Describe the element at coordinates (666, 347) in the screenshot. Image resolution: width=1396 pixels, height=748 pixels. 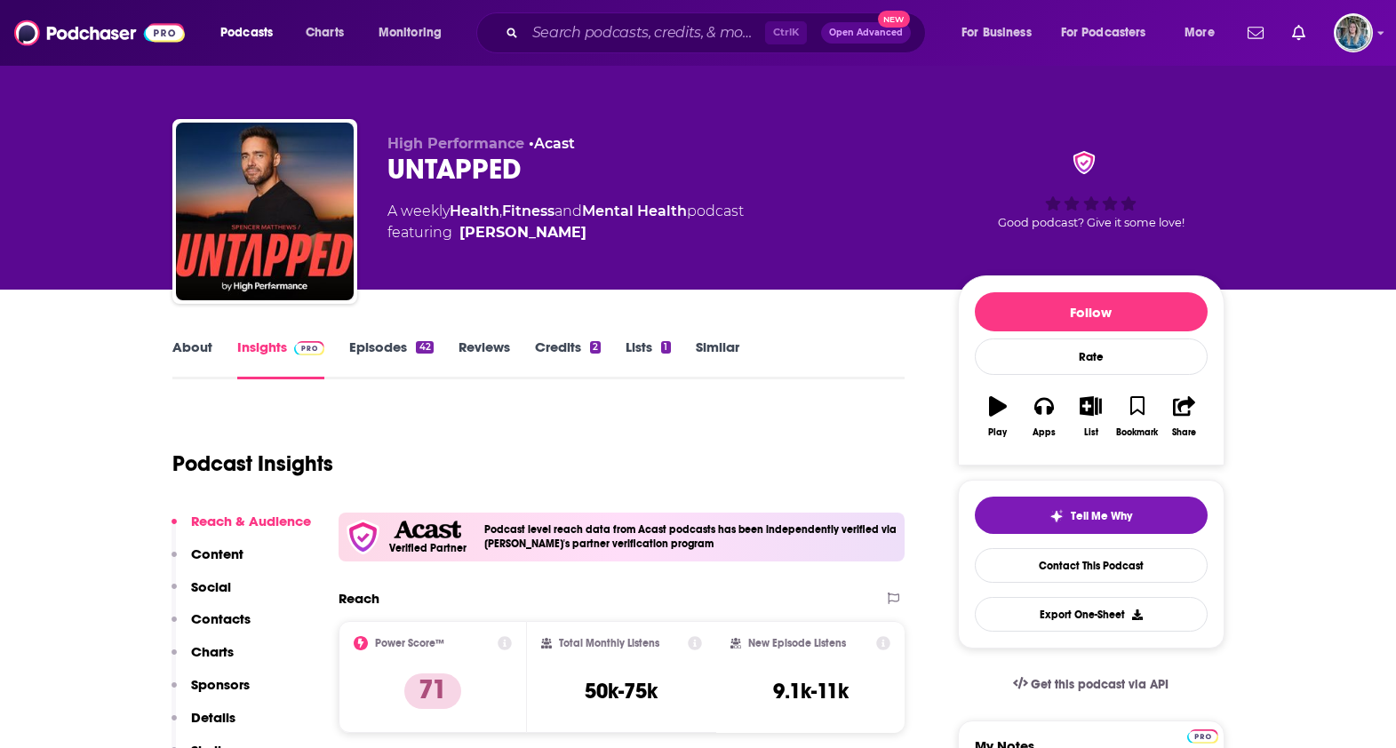
I see `div: 1` at that location.